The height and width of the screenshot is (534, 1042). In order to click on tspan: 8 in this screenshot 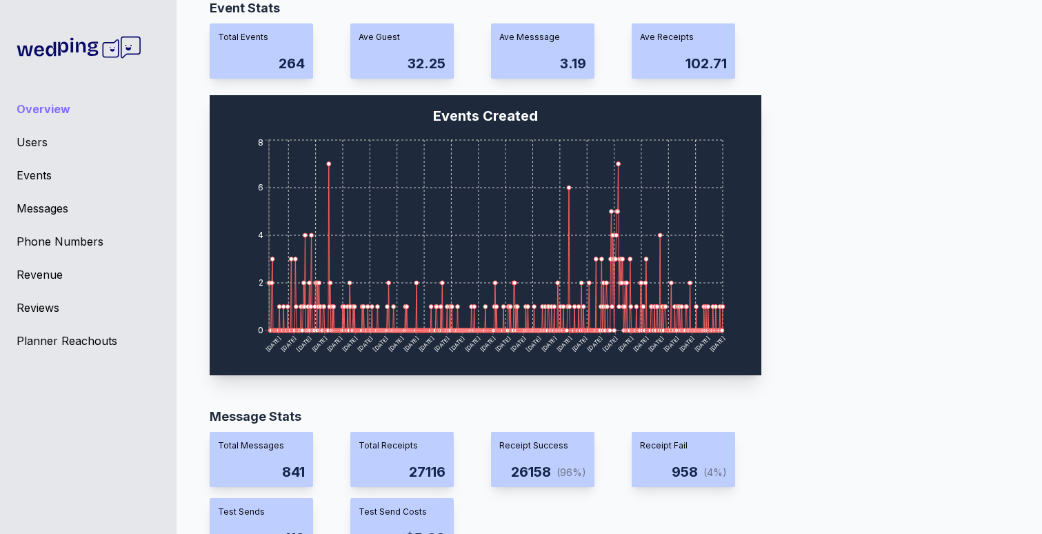, I will do `click(261, 142)`.